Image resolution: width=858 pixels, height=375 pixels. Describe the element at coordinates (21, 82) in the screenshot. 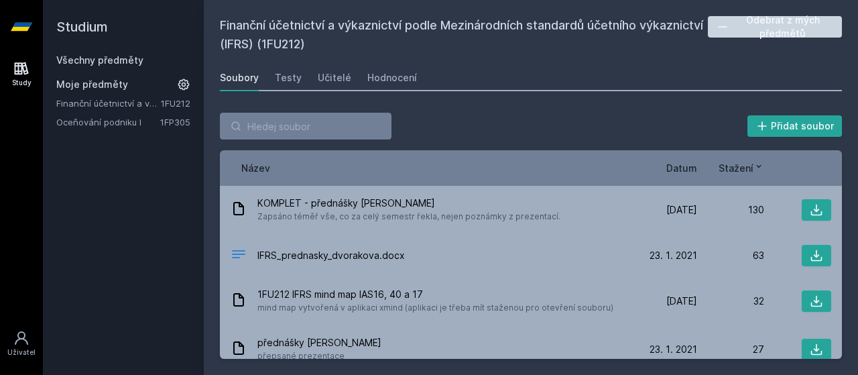

I see `div: Study` at that location.